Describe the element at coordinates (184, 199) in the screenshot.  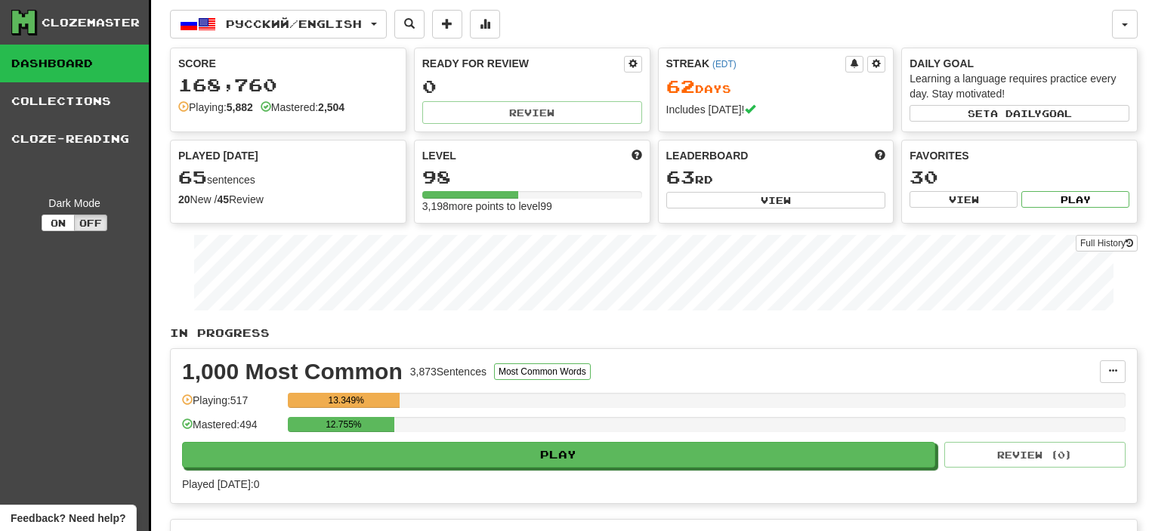
I see `strong: 20` at that location.